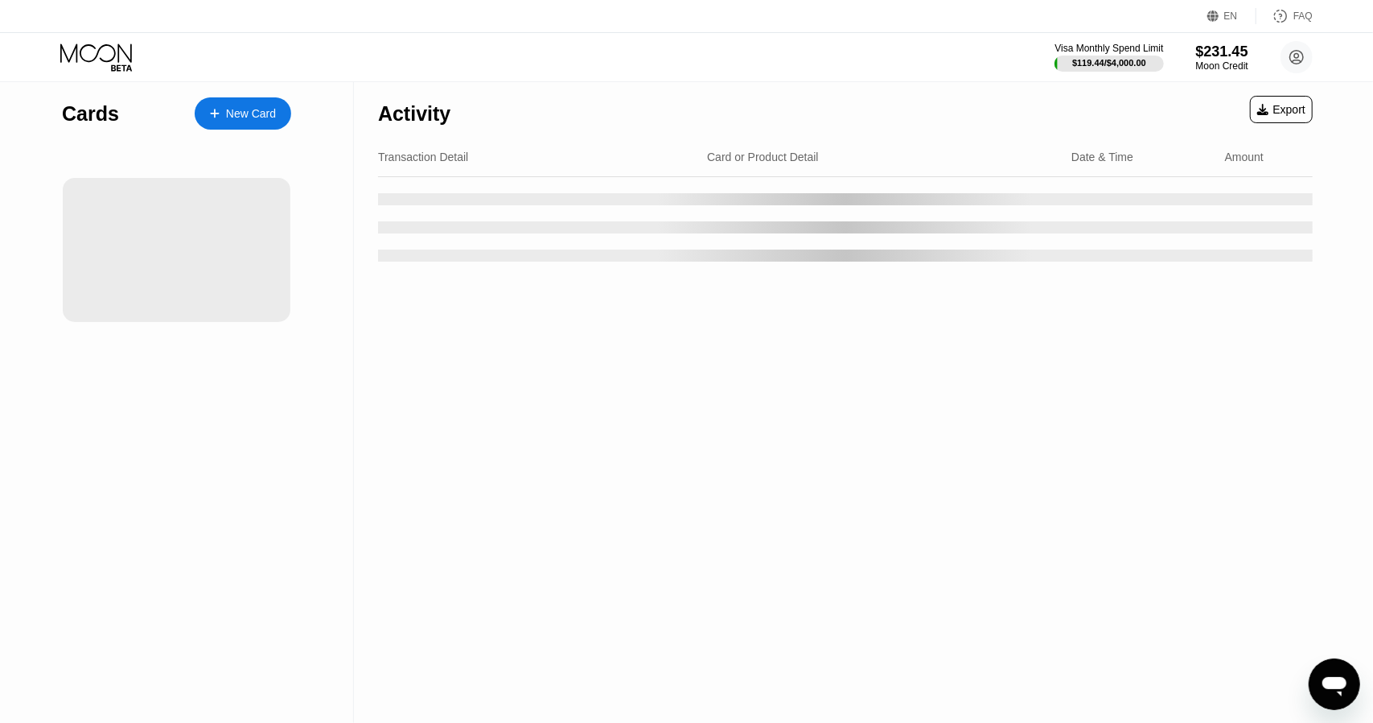 This screenshot has height=723, width=1373. I want to click on div: Cards, so click(90, 113).